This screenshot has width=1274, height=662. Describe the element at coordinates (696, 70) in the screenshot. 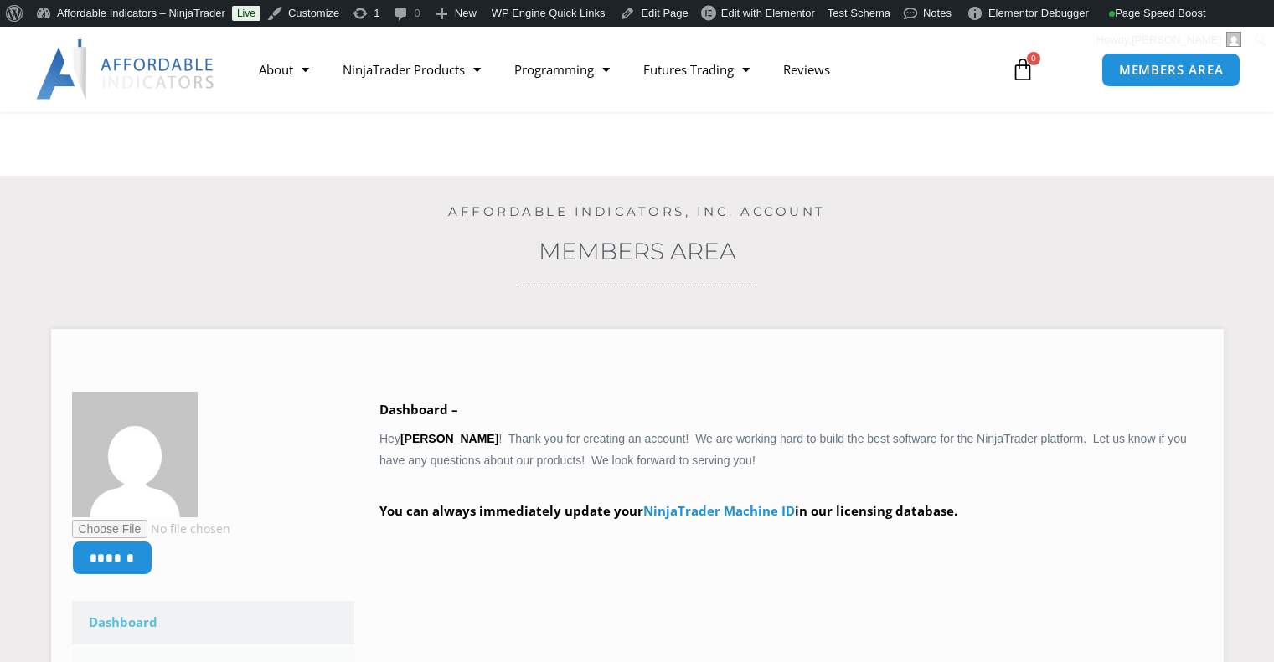

I see `a: Futures Trading` at that location.